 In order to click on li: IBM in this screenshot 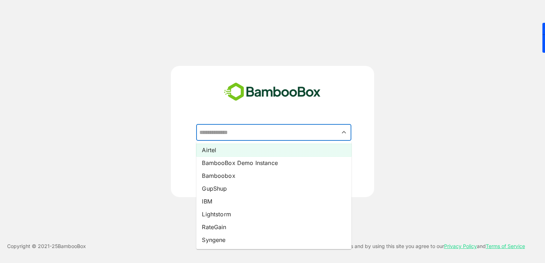, I will do `click(273, 201)`.